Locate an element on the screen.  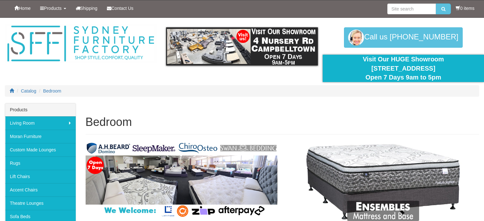
span: Contact Us is located at coordinates (122, 8).